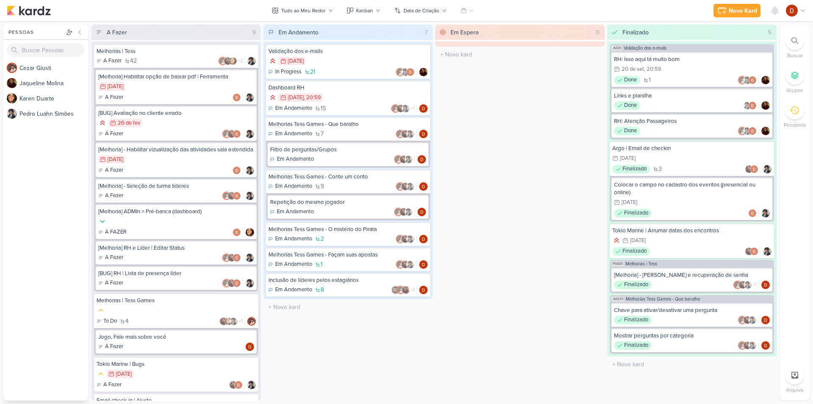 This screenshot has width=813, height=404. I want to click on div: , 20:59, so click(653, 69).